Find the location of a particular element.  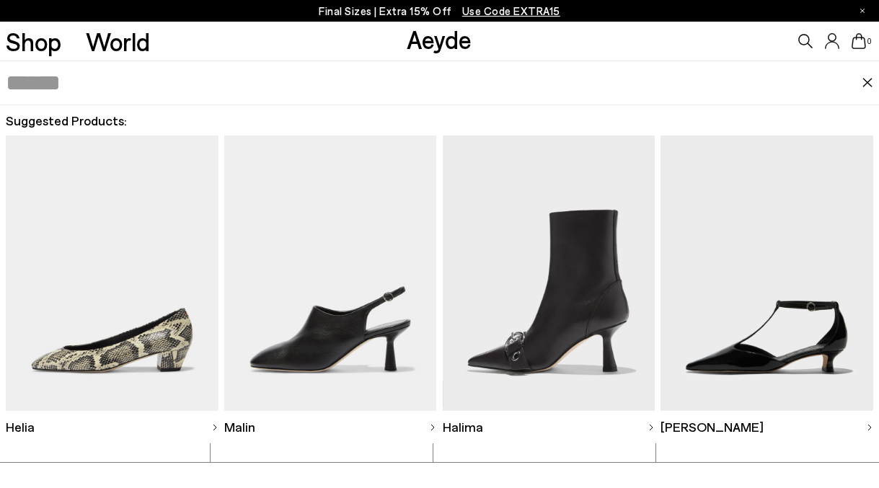

a: Halima is located at coordinates (549, 427).